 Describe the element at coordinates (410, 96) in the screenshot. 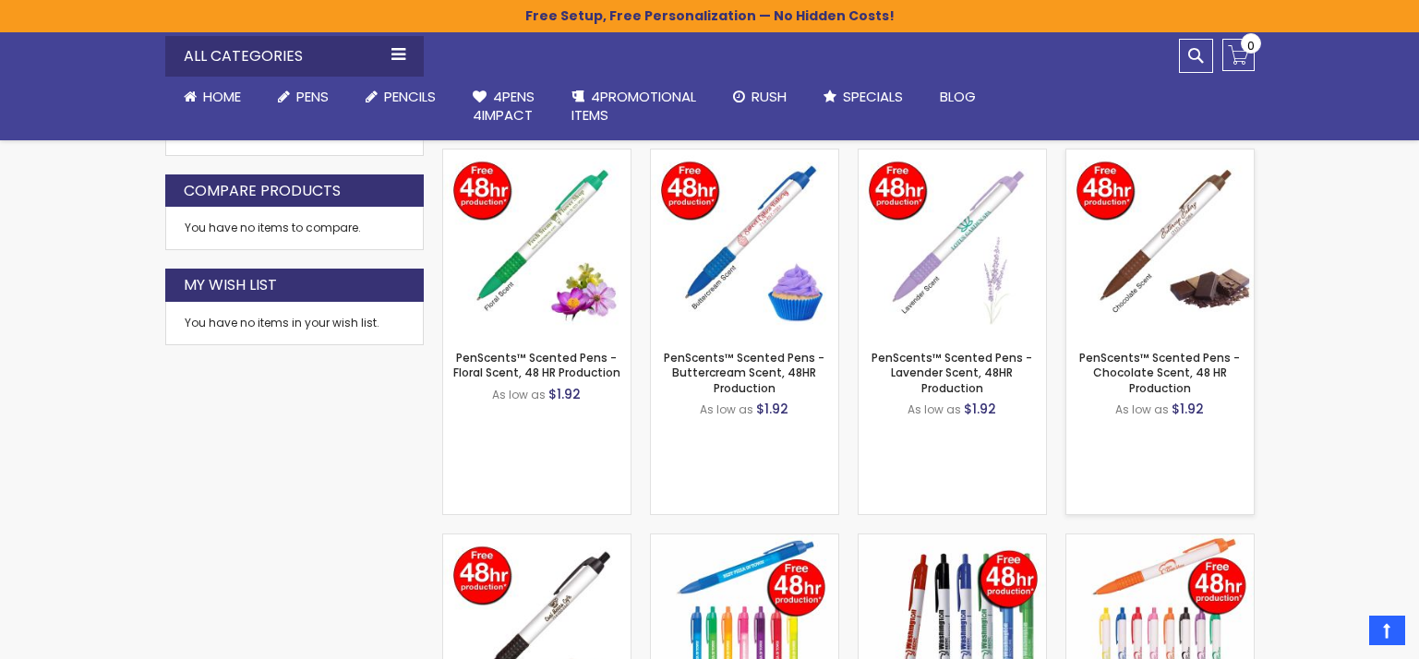

I see `span: Pencils` at that location.